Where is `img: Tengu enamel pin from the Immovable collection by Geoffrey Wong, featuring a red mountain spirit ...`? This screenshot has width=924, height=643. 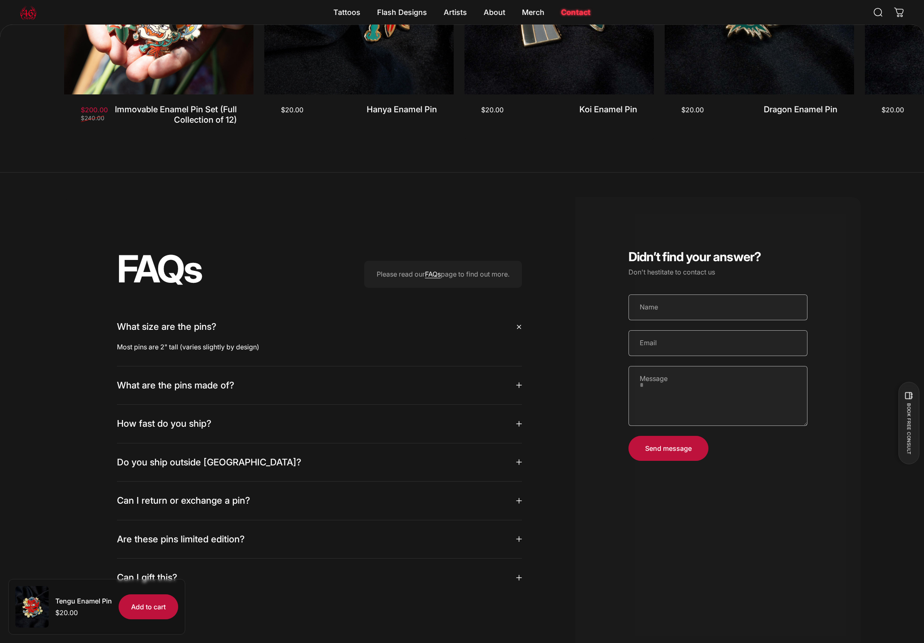
img: Tengu enamel pin from the Immovable collection by Geoffrey Wong, featuring a red mountain spirit ... is located at coordinates (32, 607).